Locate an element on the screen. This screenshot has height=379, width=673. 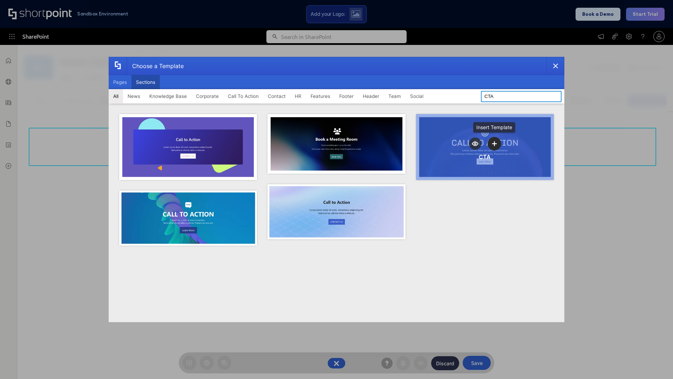
button: Corporate is located at coordinates (207, 96).